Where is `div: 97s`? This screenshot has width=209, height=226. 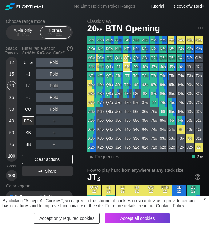 div: 97s is located at coordinates (154, 85).